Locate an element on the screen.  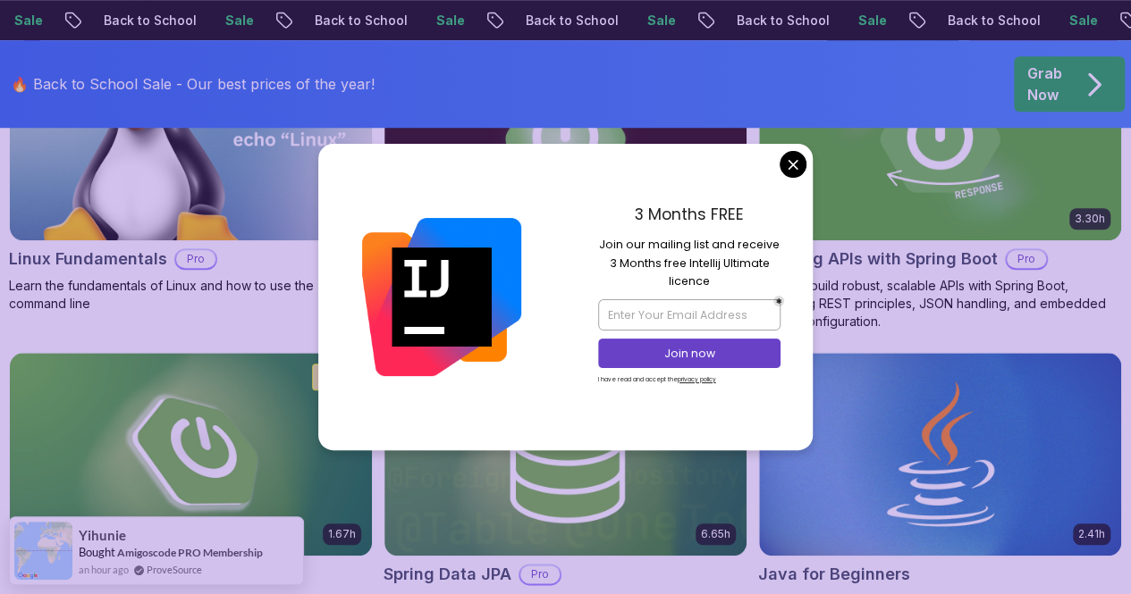
span: an hour ago is located at coordinates (104, 569).